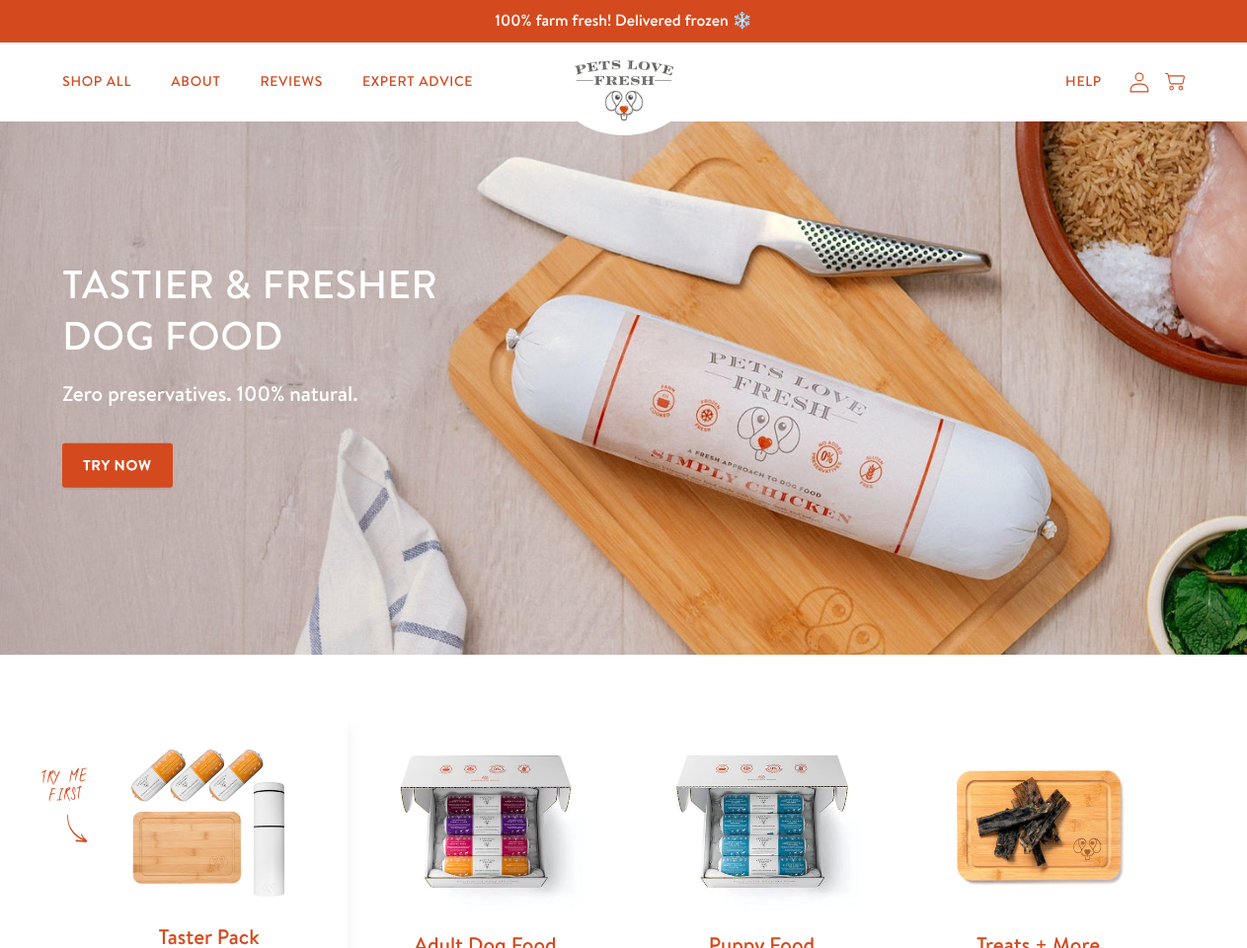 The image size is (1247, 948). What do you see at coordinates (290, 82) in the screenshot?
I see `a: Reviews` at bounding box center [290, 82].